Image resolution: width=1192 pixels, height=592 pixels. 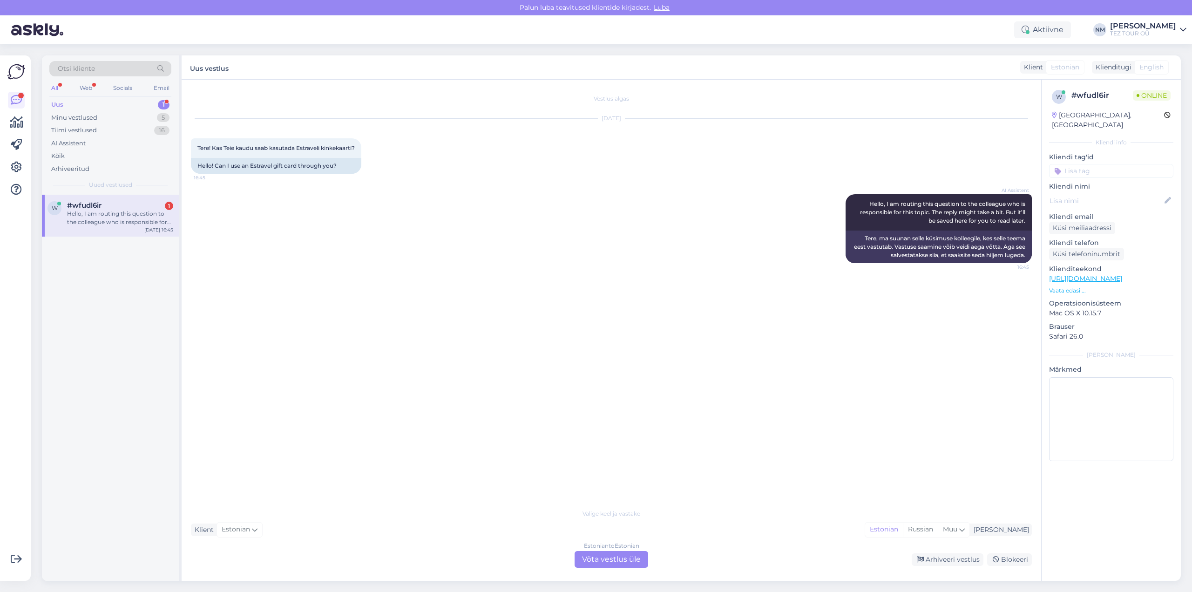 I want to click on div: Russian, so click(x=920, y=529).